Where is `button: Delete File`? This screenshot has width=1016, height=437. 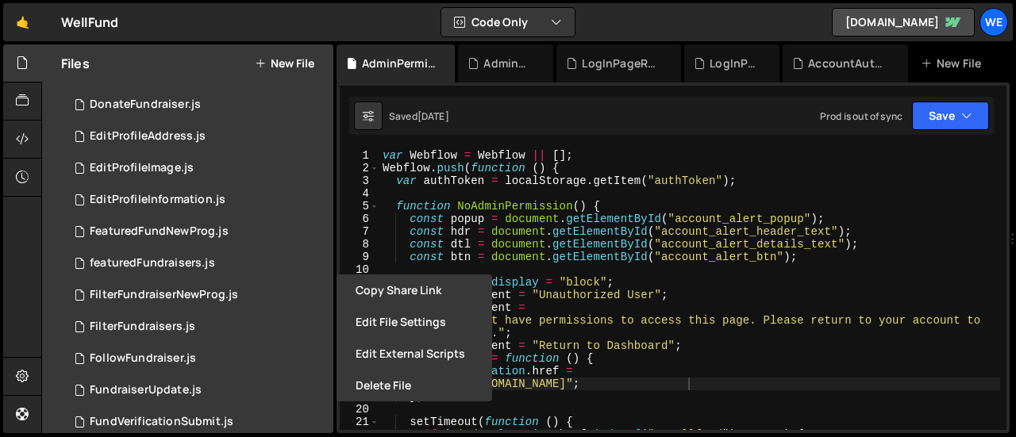 button: Delete File is located at coordinates (414, 386).